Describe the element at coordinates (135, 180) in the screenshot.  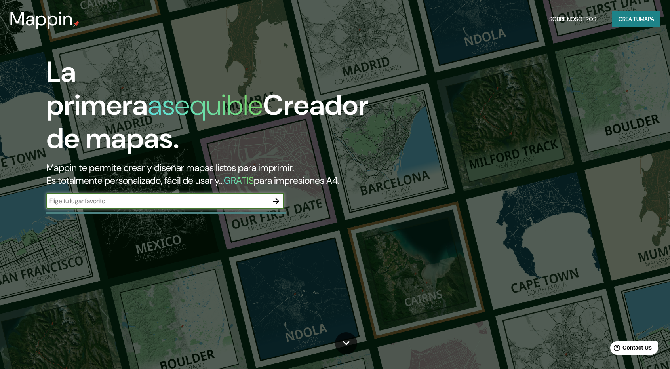
I see `font: Es totalmente personalizado, fácil de usar y...` at that location.